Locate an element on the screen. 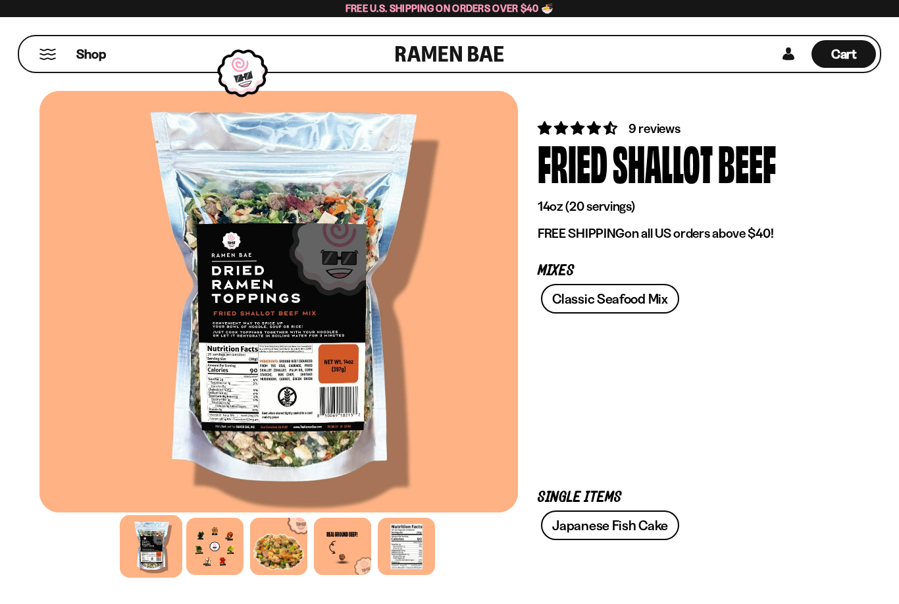 The image size is (899, 604). a: Classic Seafood Mix is located at coordinates (610, 298).